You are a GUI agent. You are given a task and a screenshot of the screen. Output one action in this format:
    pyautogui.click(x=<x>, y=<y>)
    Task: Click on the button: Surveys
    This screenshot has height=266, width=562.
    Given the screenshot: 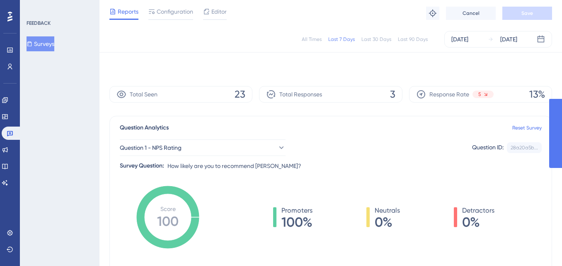 What is the action you would take?
    pyautogui.click(x=40, y=44)
    